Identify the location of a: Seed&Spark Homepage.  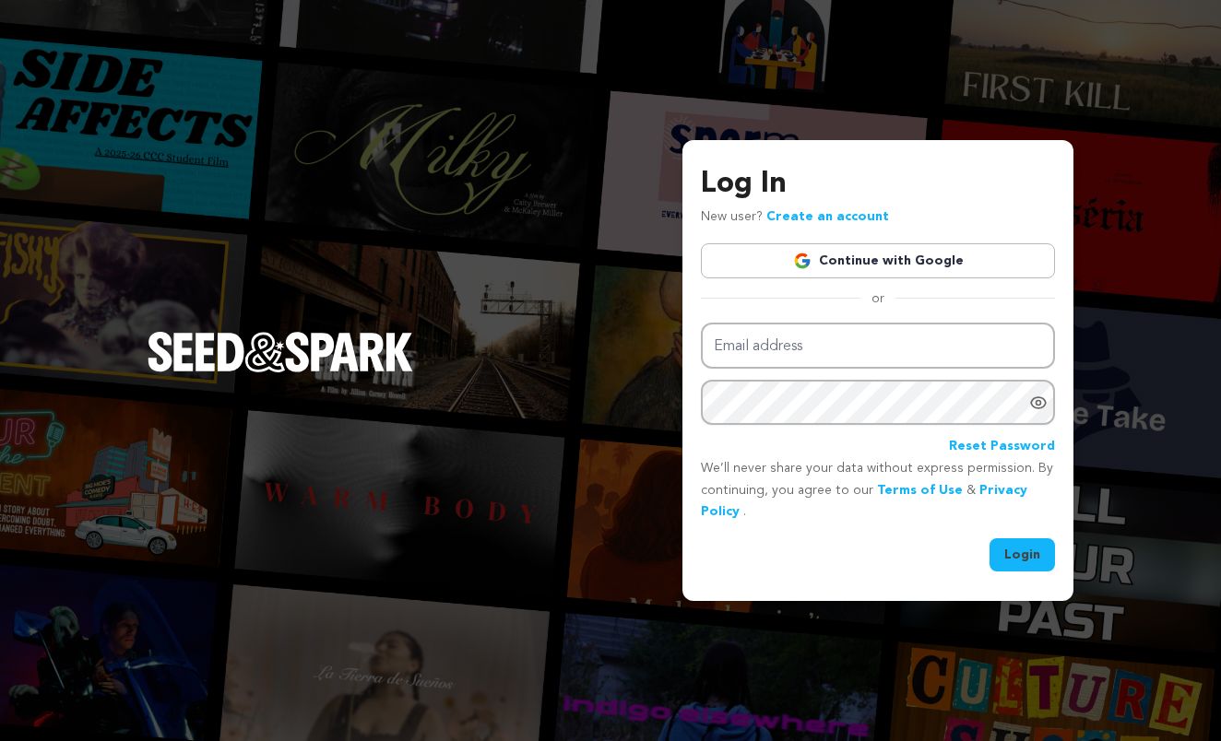
(280, 371).